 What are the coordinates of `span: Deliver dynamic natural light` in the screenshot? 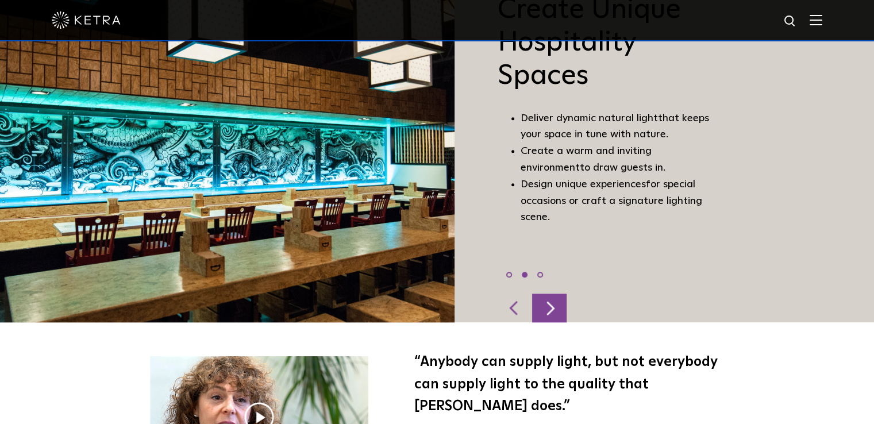 It's located at (589, 118).